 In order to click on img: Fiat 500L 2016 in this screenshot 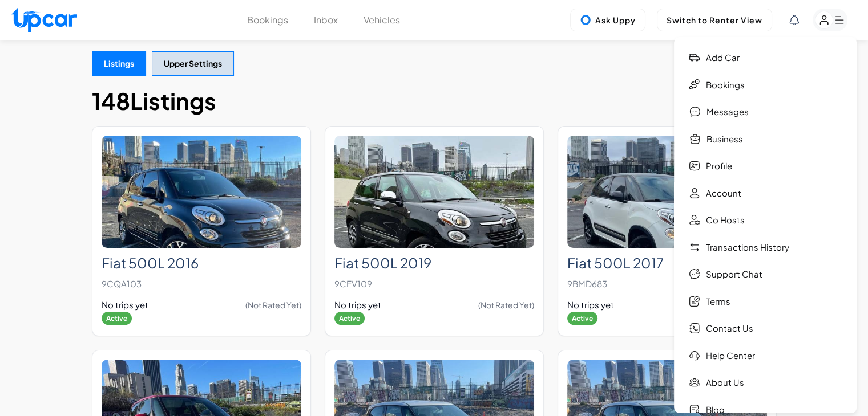, I will do `click(201, 192)`.